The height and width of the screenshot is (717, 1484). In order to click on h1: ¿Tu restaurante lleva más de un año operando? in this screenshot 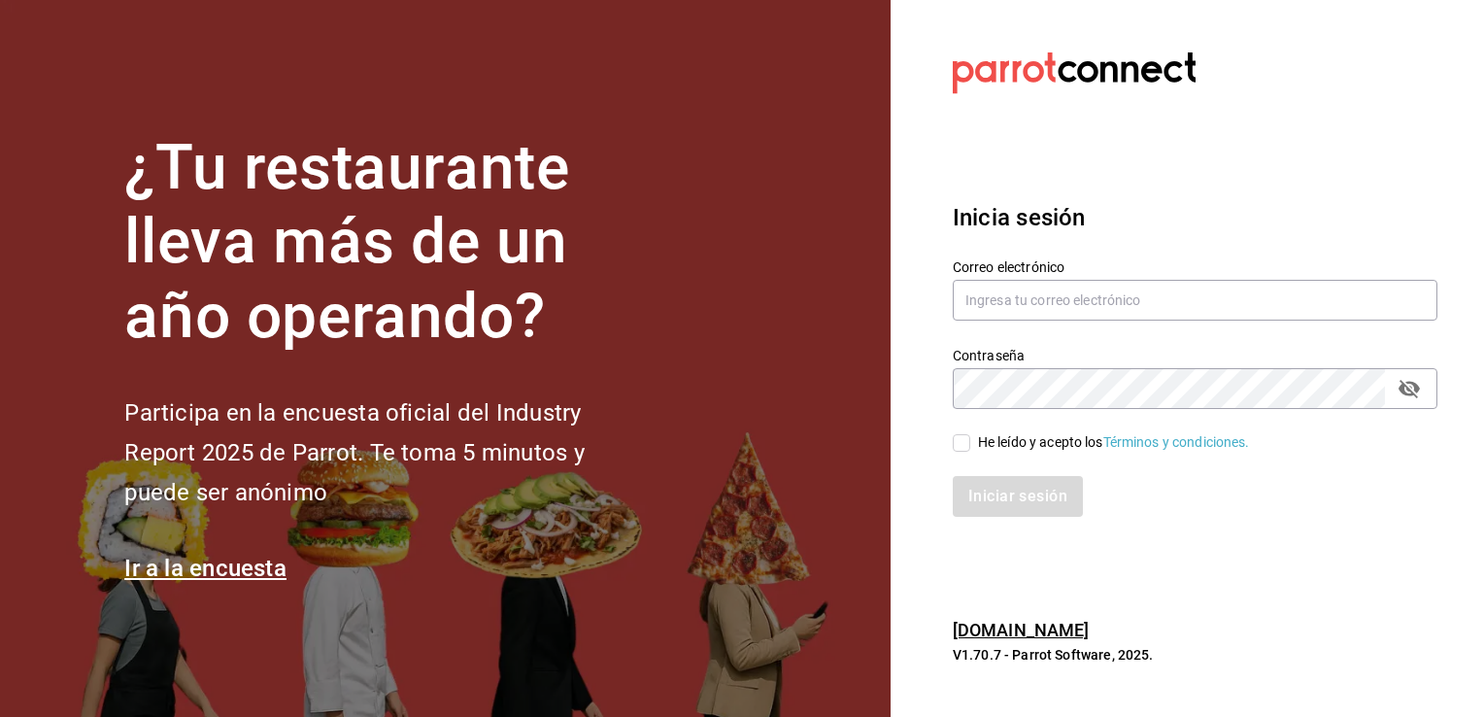, I will do `click(387, 243)`.